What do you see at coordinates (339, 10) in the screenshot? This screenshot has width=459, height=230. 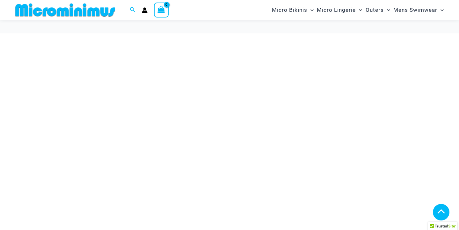 I see `a: Micro LingerieMenu ToggleMenu Toggle` at bounding box center [339, 10].